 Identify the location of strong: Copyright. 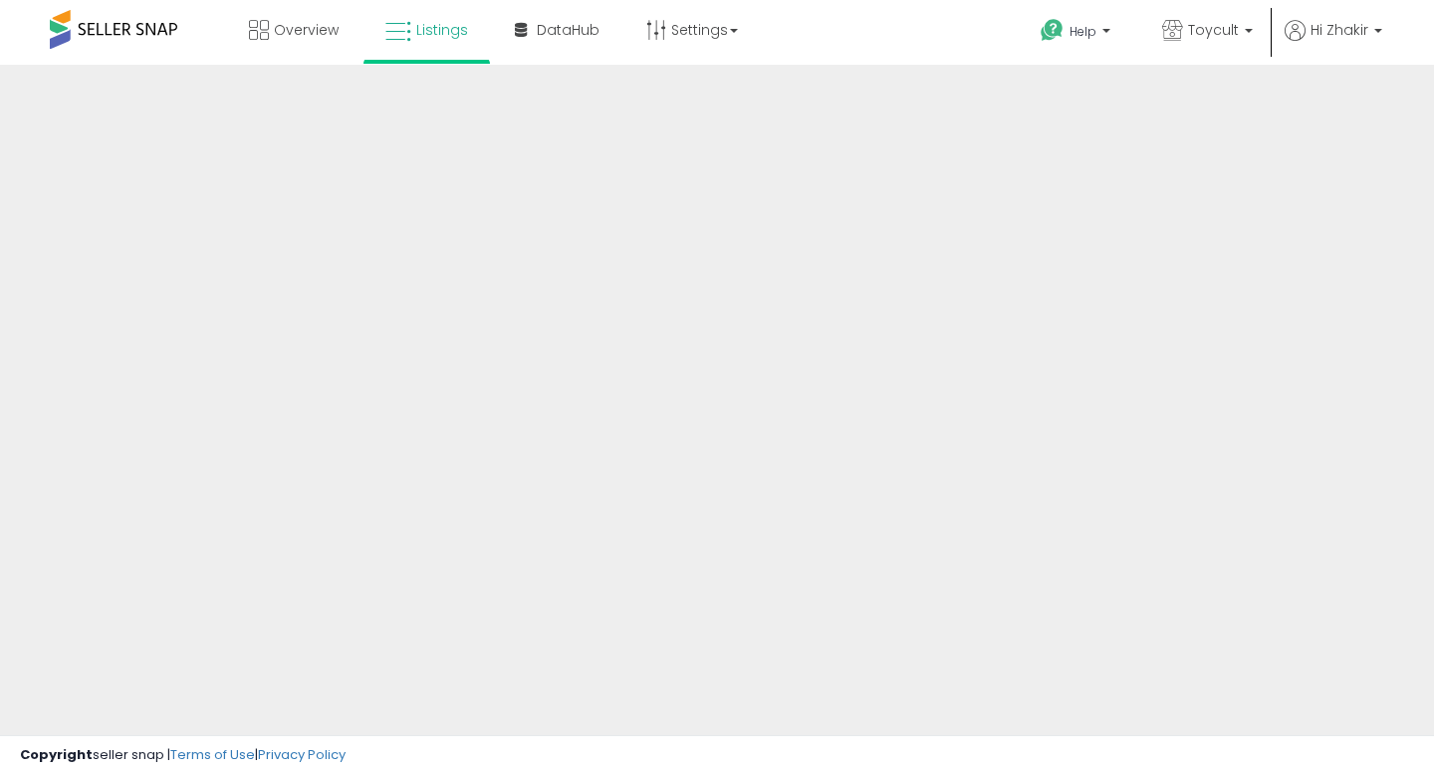
(56, 754).